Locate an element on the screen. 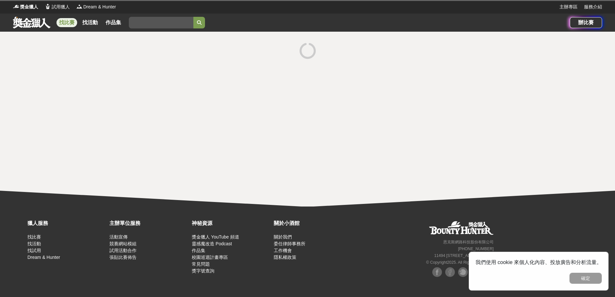 This screenshot has width=615, height=297. div: 獵人服務 is located at coordinates (67, 223).